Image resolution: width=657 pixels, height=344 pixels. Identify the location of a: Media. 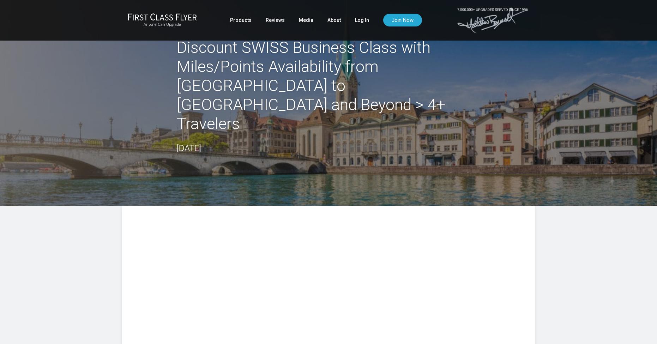
(306, 20).